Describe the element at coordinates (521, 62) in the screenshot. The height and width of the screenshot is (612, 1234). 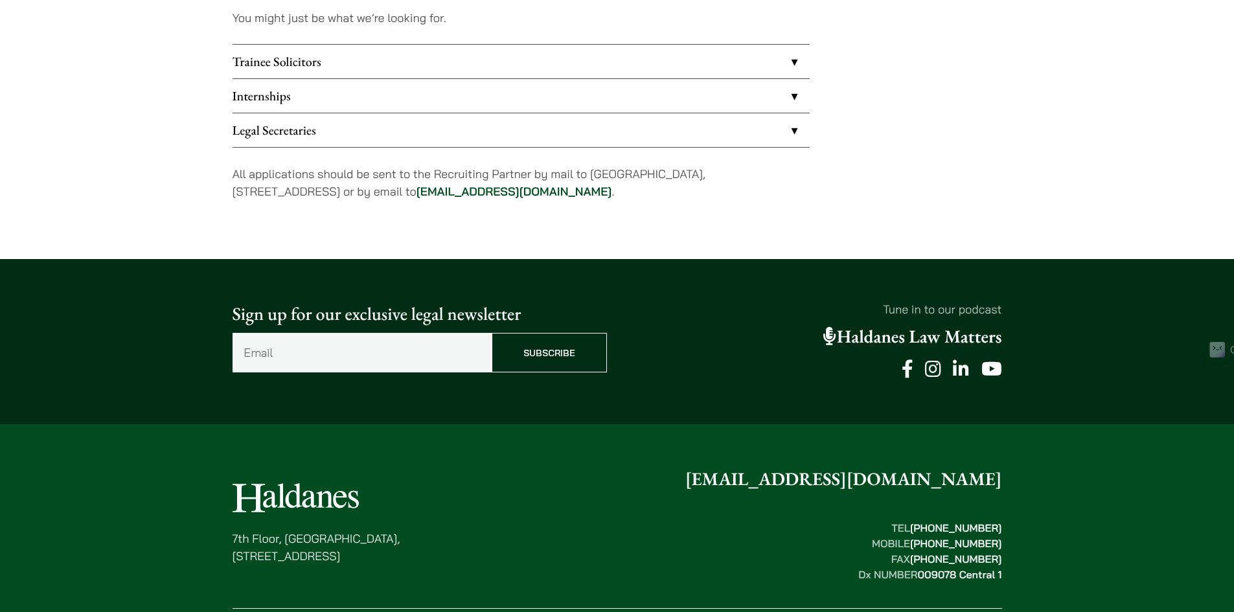
I see `a: Trainee Solicitors` at that location.